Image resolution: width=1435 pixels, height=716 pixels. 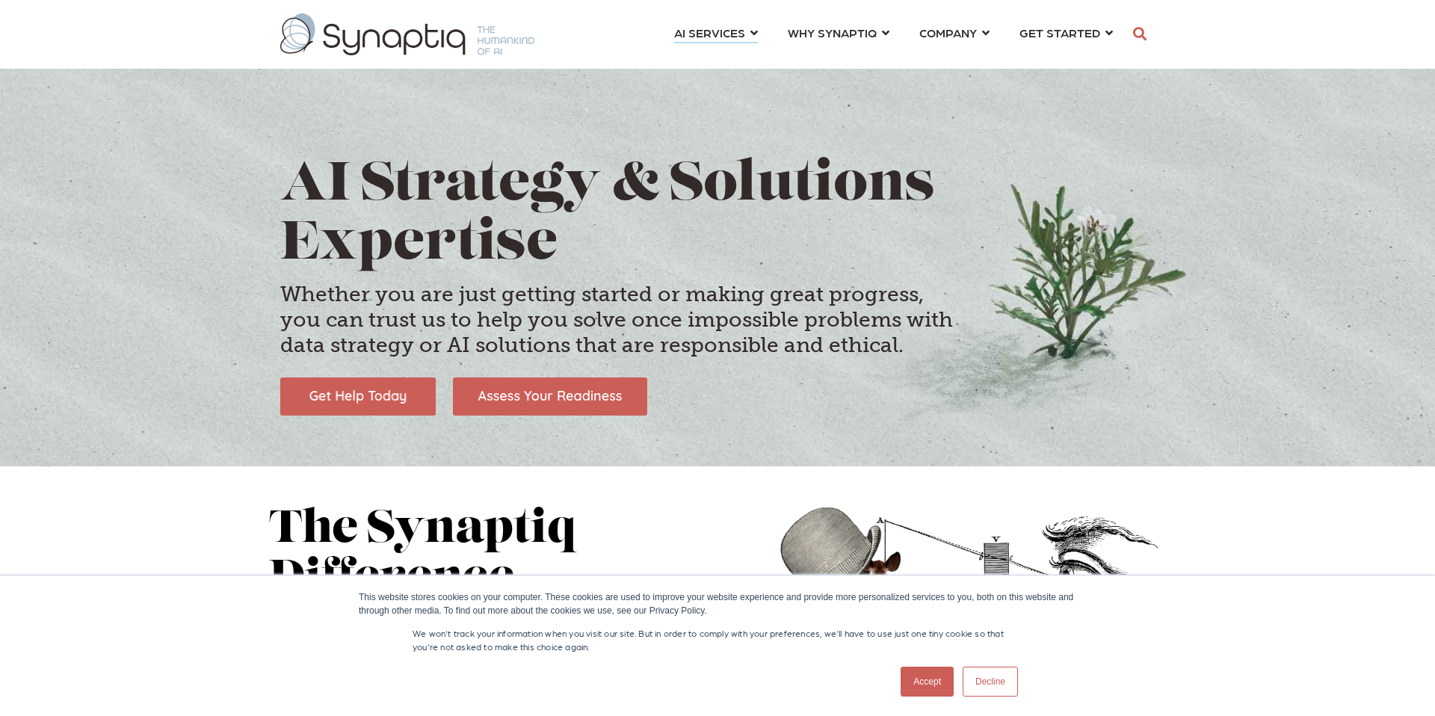 I want to click on span: WHY SYNAPTIQ, so click(x=832, y=32).